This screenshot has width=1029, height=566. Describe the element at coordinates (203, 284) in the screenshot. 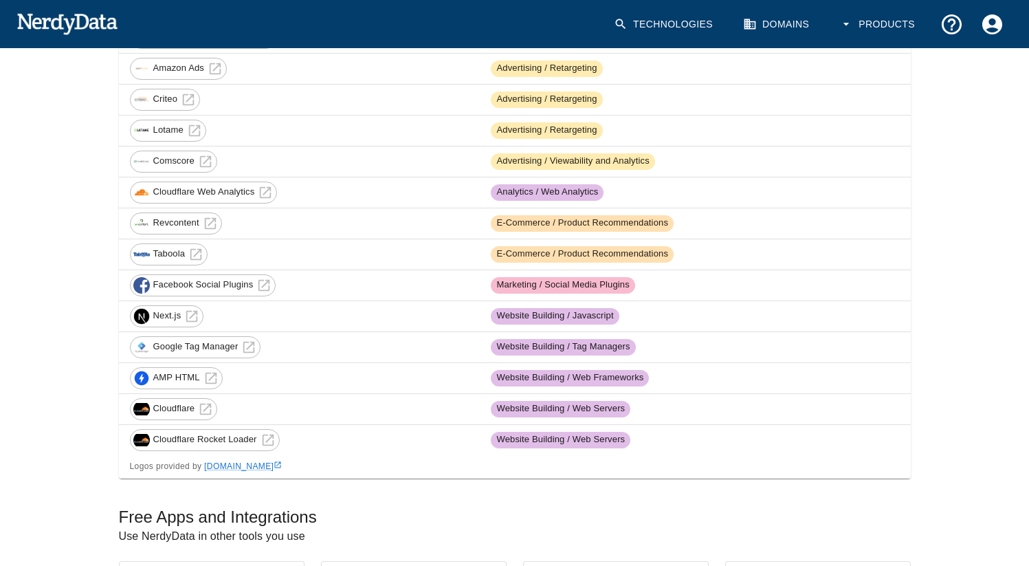

I see `span: Facebook Social Plugins` at that location.